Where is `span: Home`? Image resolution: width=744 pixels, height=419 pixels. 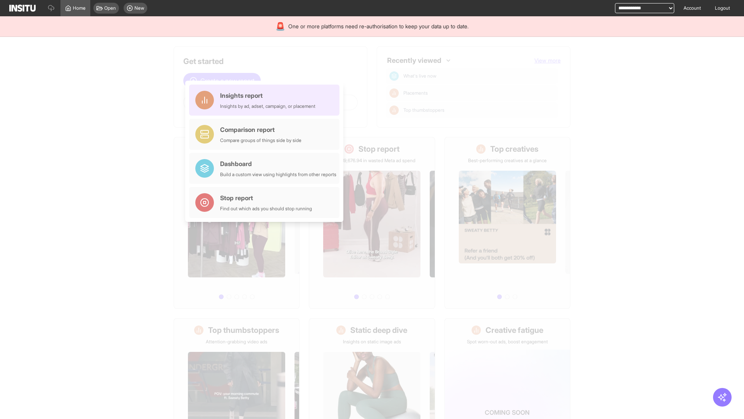
span: Home is located at coordinates (79, 8).